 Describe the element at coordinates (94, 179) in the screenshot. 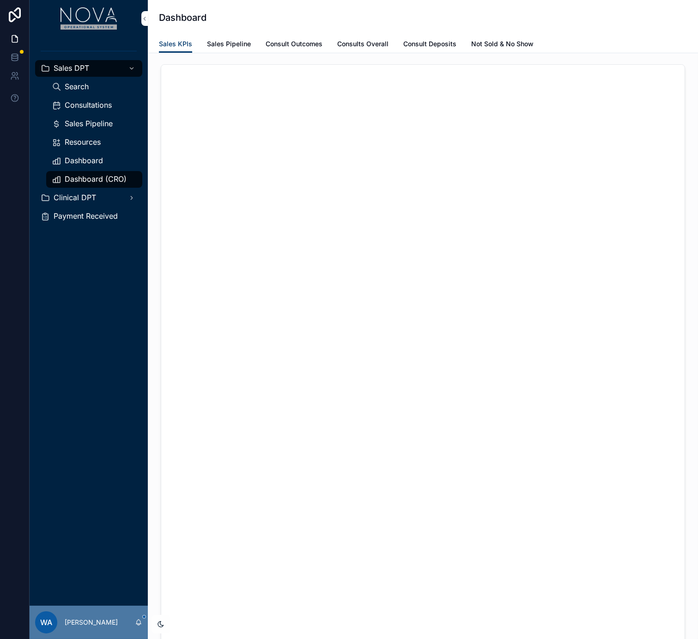

I see `a: Dashboard (CRO)` at that location.